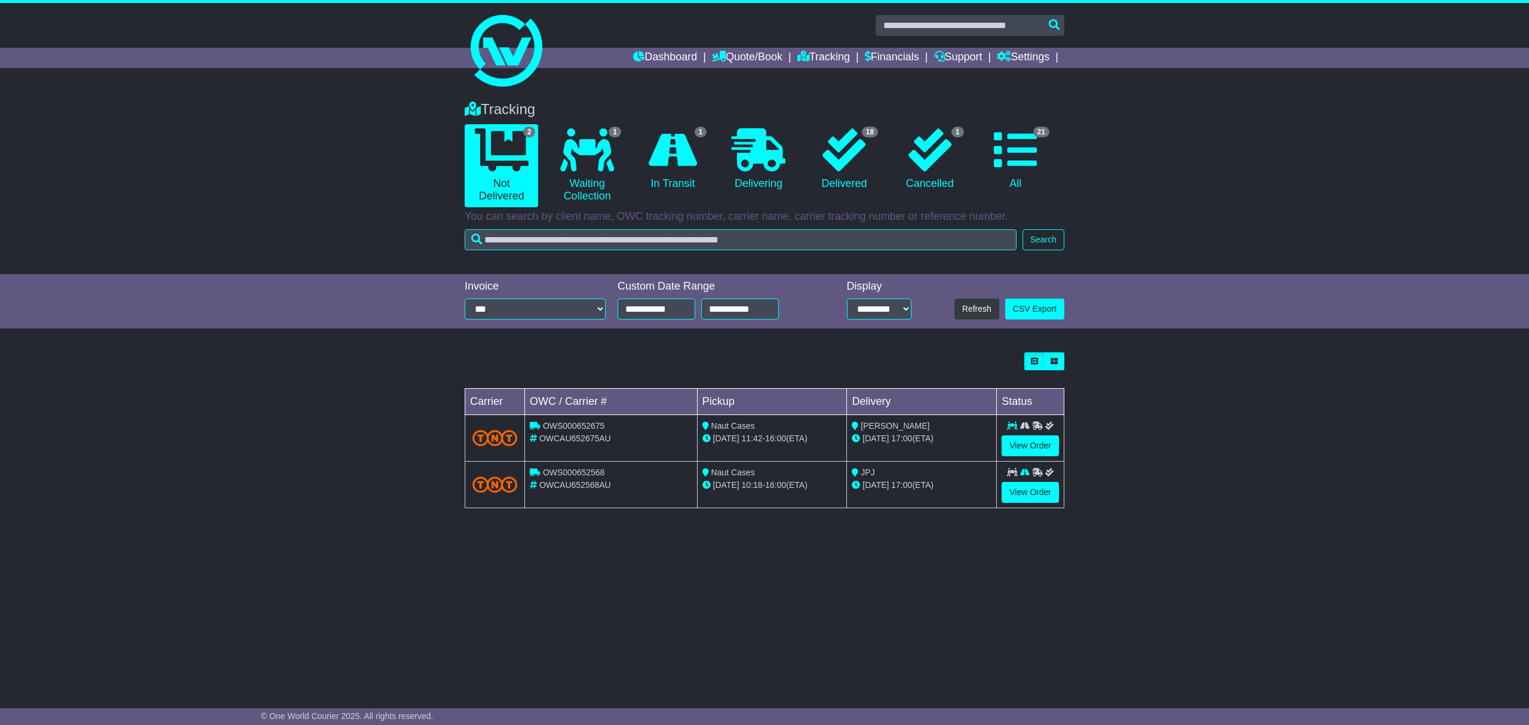 The height and width of the screenshot is (725, 1529). Describe the element at coordinates (765, 217) in the screenshot. I see `p: You can search by client name, OWC tracking number, carrier name, carrier tracking number or refe...` at that location.